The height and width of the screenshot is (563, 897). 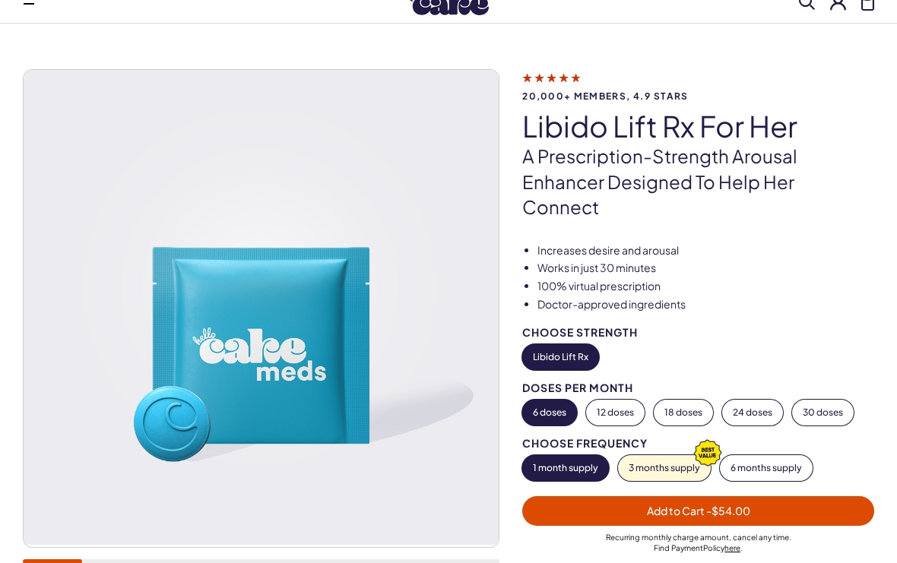 What do you see at coordinates (698, 443) in the screenshot?
I see `div: Choose Frequency` at bounding box center [698, 443].